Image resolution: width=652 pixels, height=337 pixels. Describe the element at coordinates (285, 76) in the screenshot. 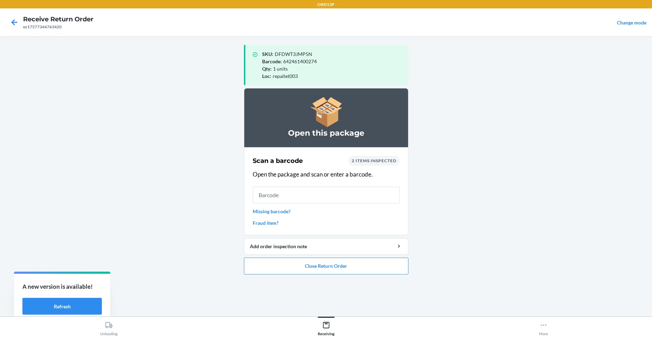

I see `span: repallet003` at that location.